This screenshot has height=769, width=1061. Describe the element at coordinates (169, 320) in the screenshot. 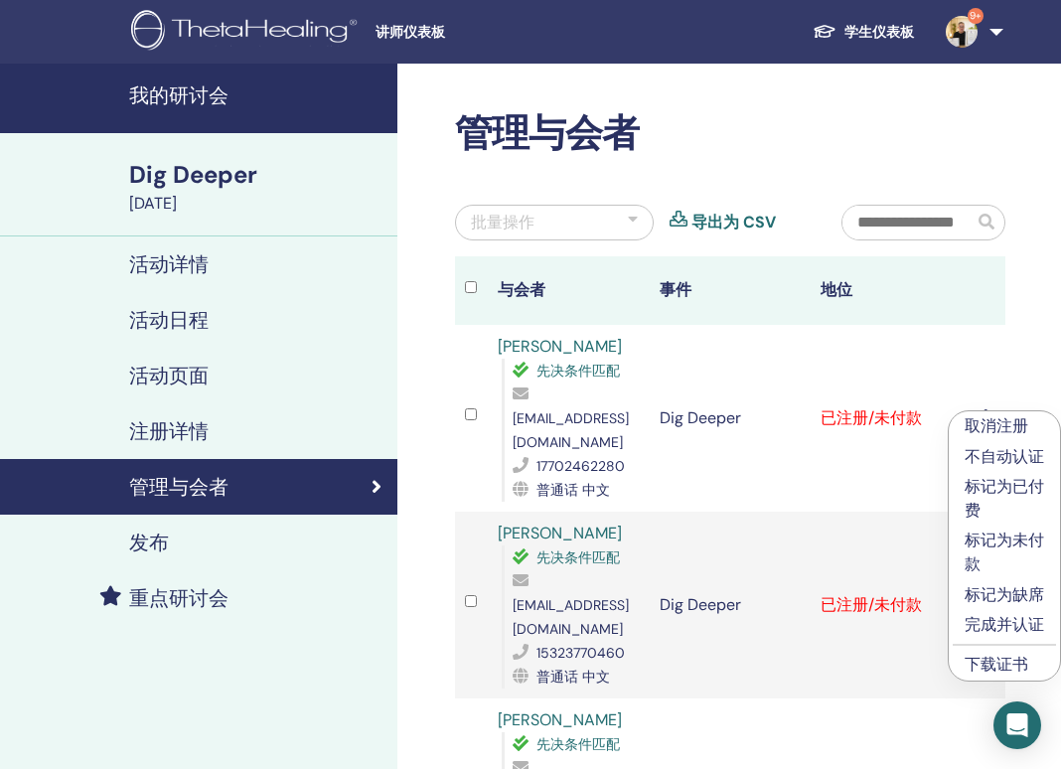

I see `h4: 活动日程` at that location.